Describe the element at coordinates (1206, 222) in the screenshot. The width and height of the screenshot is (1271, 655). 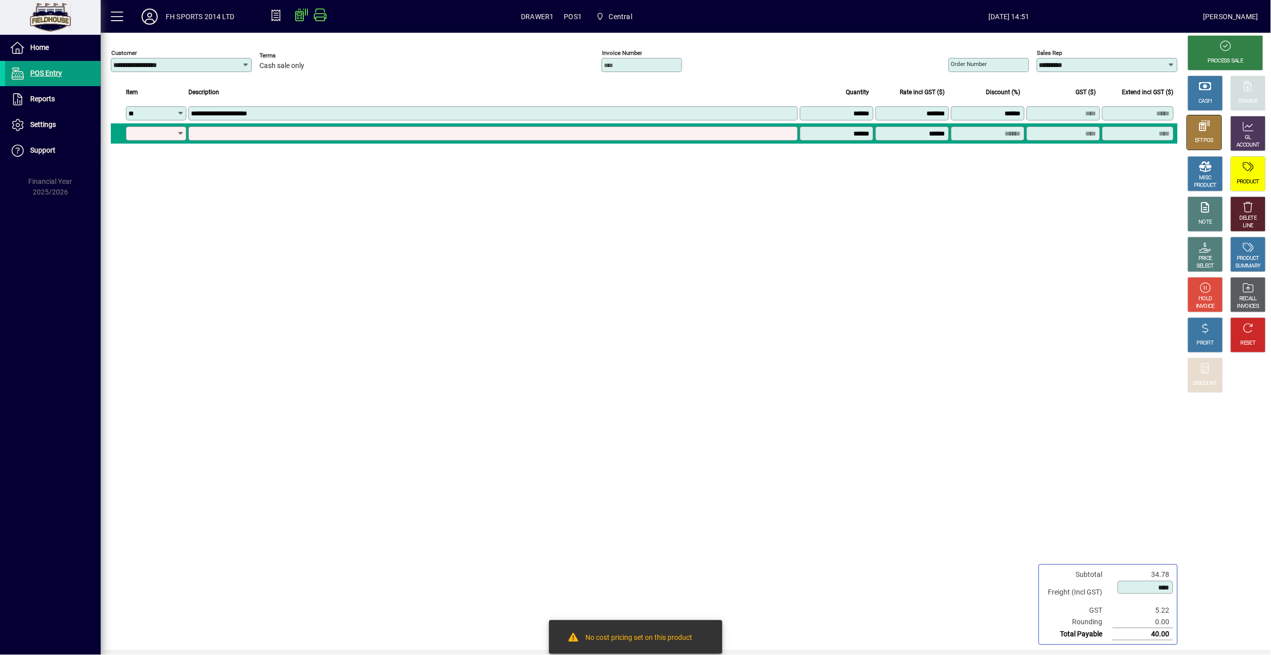
I see `div: NOTE` at that location.